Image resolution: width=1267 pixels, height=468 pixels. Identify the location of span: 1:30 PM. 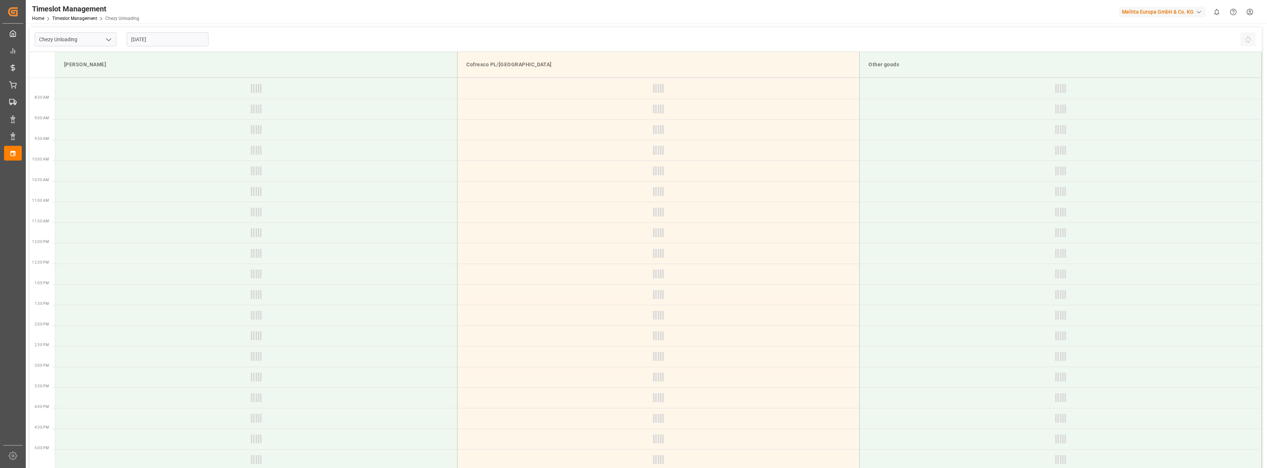
(42, 304).